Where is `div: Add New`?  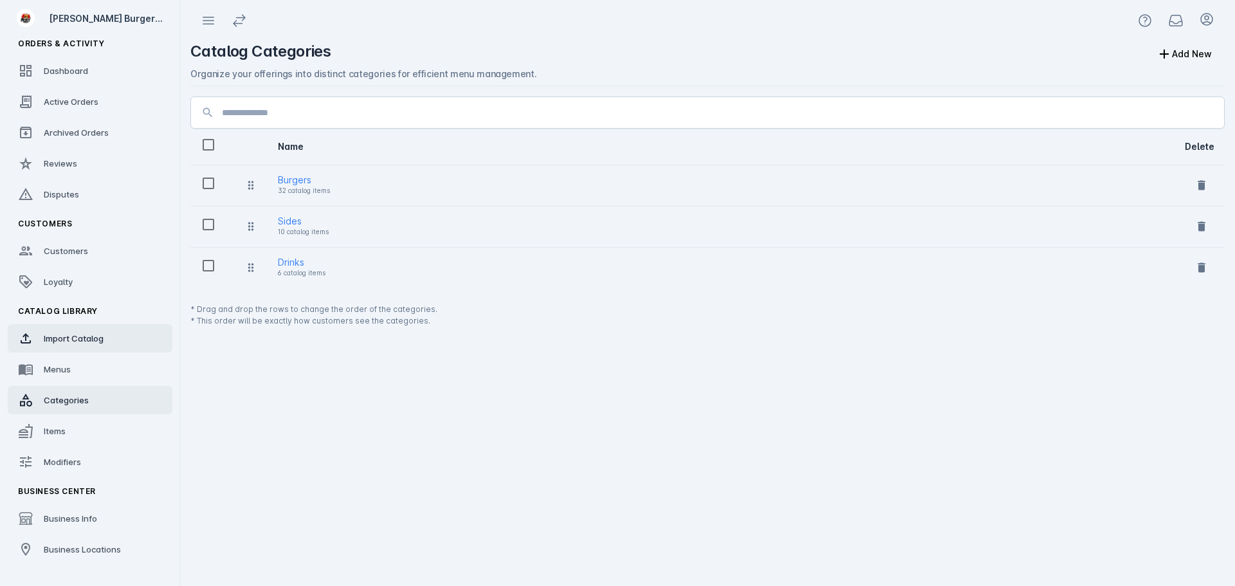
div: Add New is located at coordinates (1192, 54).